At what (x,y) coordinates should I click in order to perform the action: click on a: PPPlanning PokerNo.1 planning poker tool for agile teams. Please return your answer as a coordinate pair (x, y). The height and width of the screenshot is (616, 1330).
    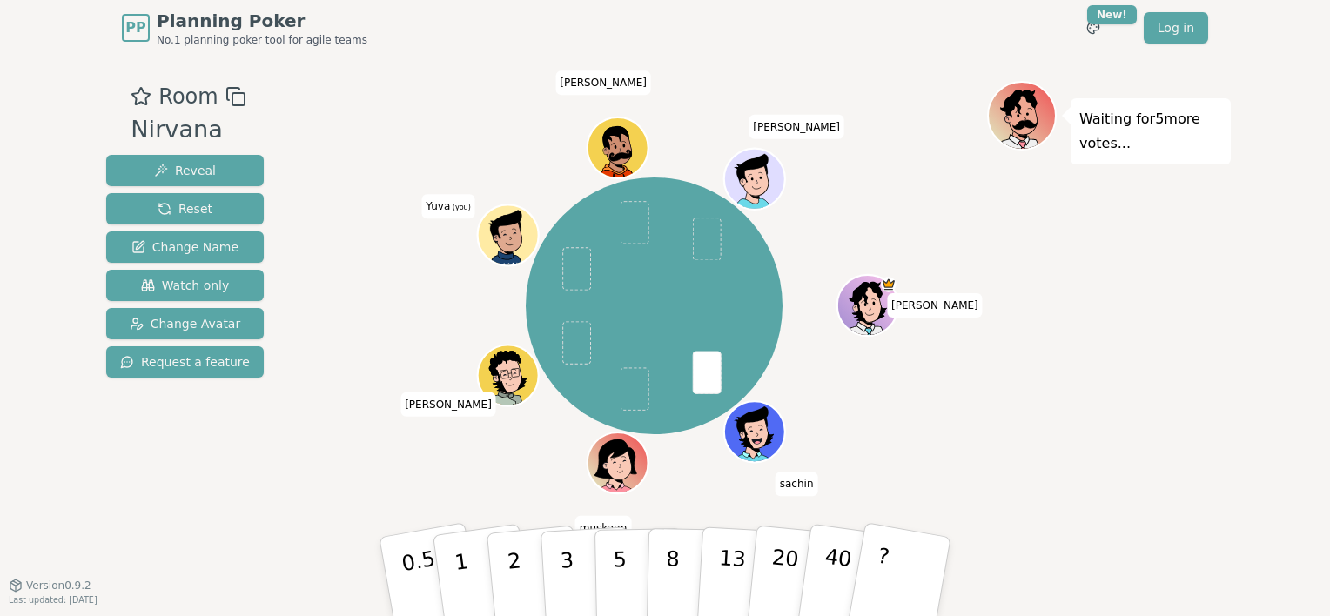
    Looking at the image, I should click on (245, 28).